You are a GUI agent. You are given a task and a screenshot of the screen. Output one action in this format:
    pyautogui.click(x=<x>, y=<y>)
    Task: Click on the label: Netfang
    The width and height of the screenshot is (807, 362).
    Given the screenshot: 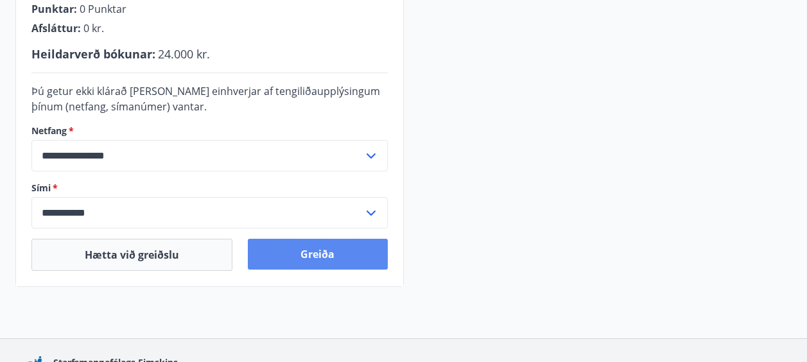 What is the action you would take?
    pyautogui.click(x=209, y=131)
    